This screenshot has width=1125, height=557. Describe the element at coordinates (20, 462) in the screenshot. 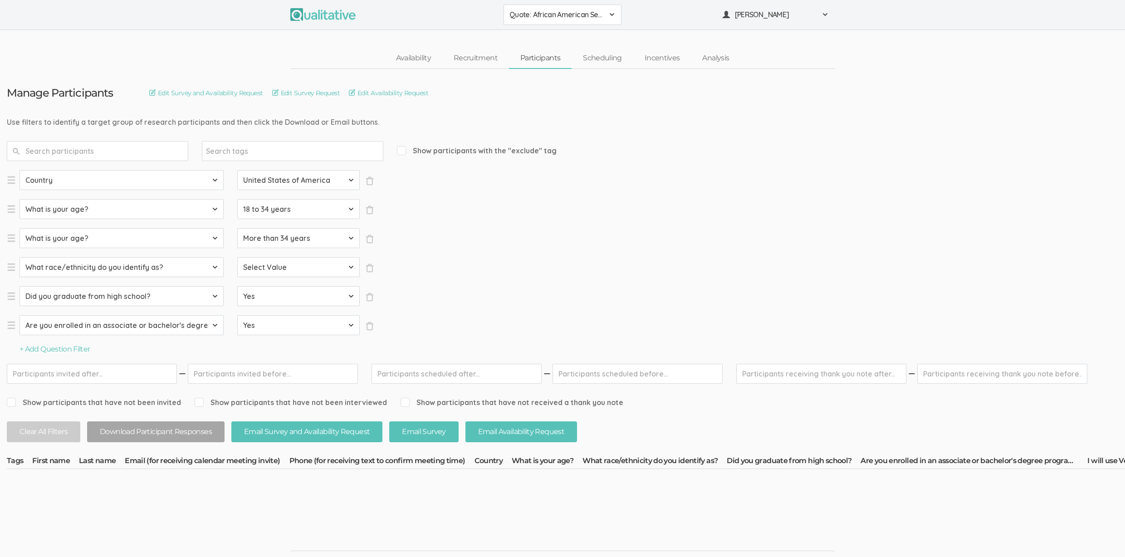

I see `th: Tags` at that location.